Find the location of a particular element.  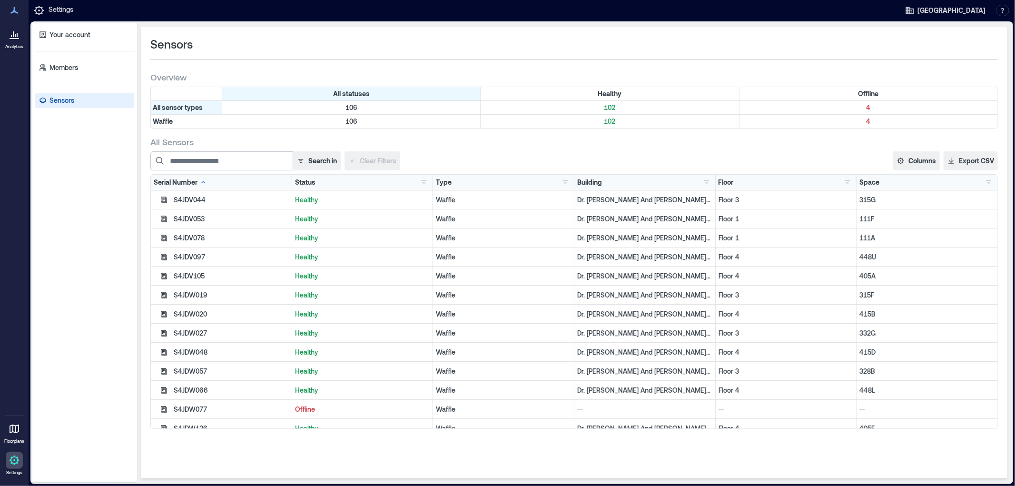

p: Members is located at coordinates (64, 68).